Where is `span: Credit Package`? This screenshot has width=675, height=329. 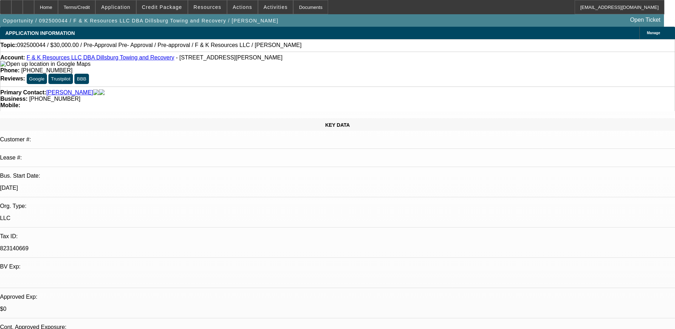
span: Credit Package is located at coordinates (162, 7).